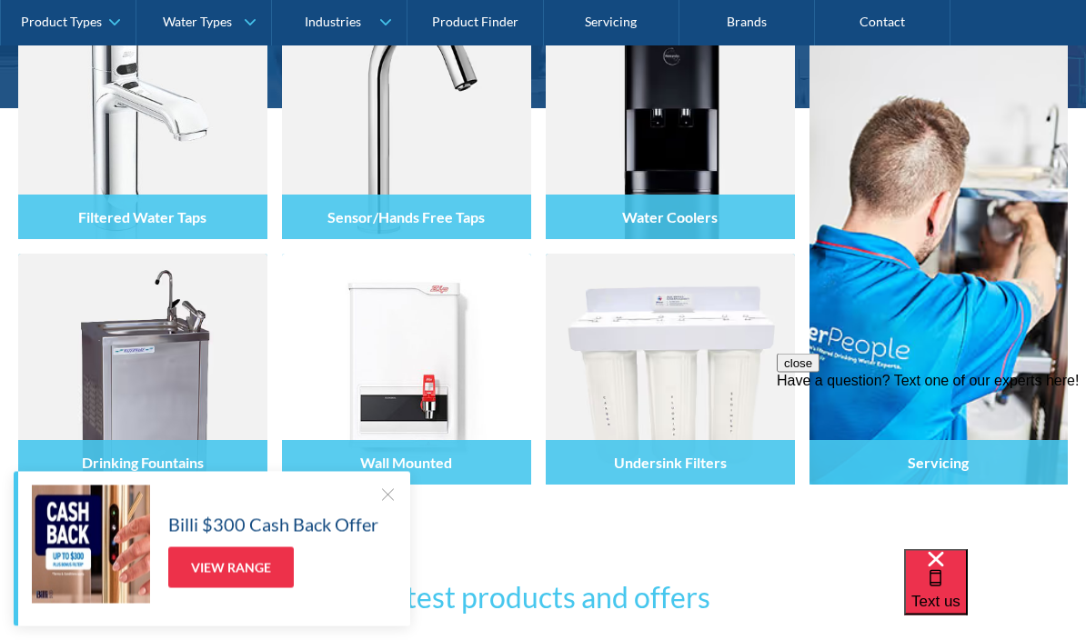 The image size is (1086, 640). What do you see at coordinates (670, 370) in the screenshot?
I see `img: Undersink Filters` at bounding box center [670, 370].